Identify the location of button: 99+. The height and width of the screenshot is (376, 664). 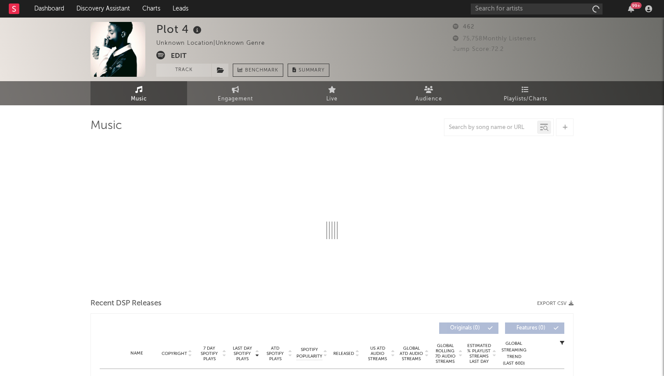
(631, 9).